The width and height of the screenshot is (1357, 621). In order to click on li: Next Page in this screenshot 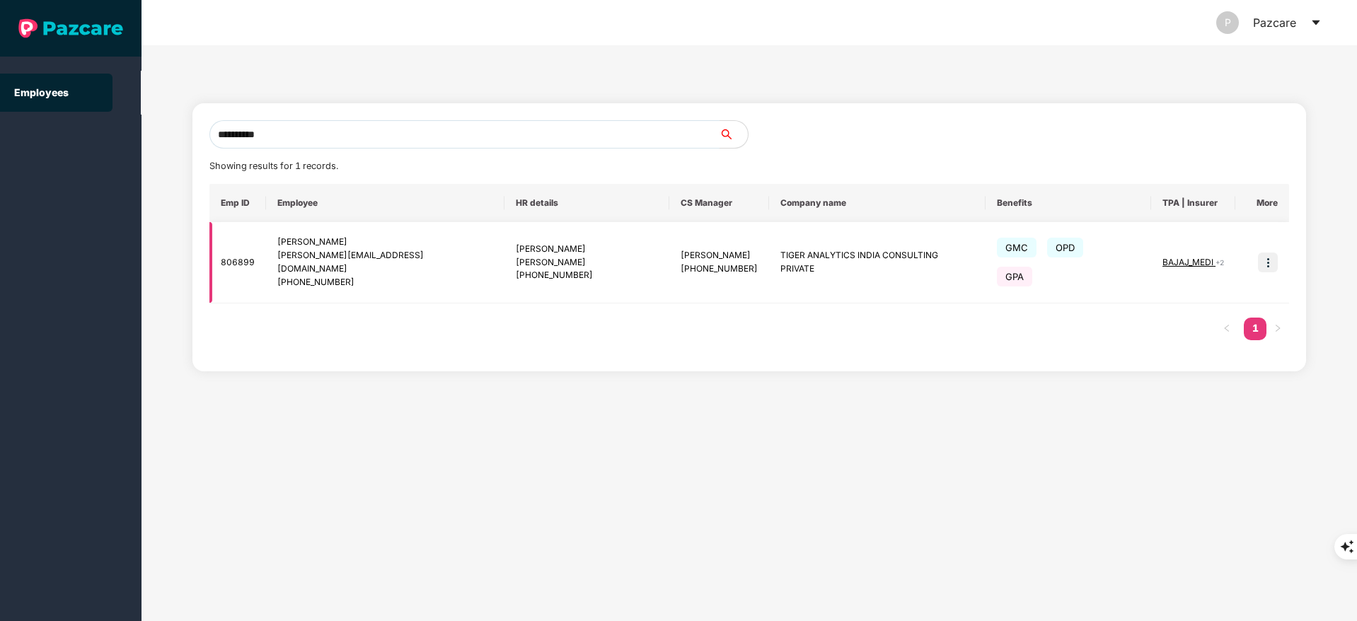, I will do `click(1278, 329)`.